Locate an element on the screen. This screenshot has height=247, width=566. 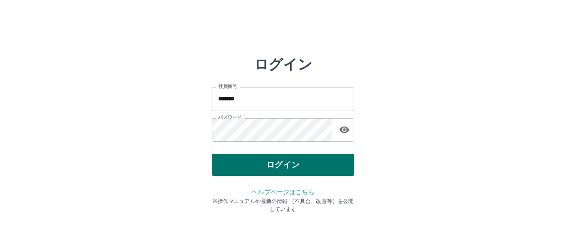
p: ※操作マニュアルや最新の情報 （不具合、改善等）を公開しています is located at coordinates (283, 205).